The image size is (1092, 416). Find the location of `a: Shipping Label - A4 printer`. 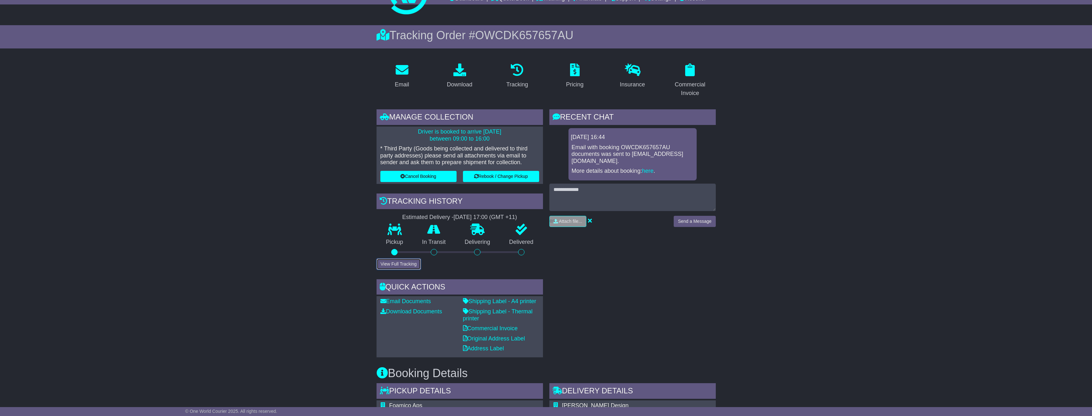

a: Shipping Label - A4 printer is located at coordinates (500, 301).